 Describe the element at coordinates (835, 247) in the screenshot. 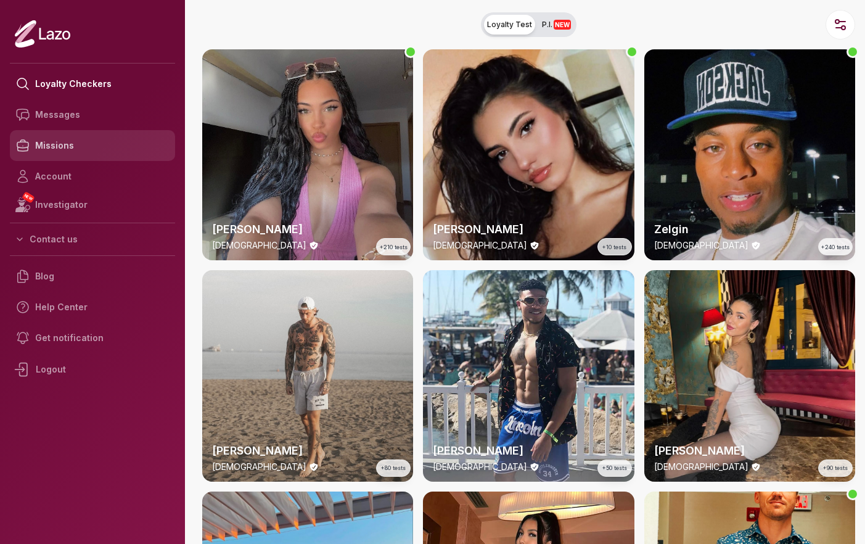

I see `span: +240 tests` at that location.